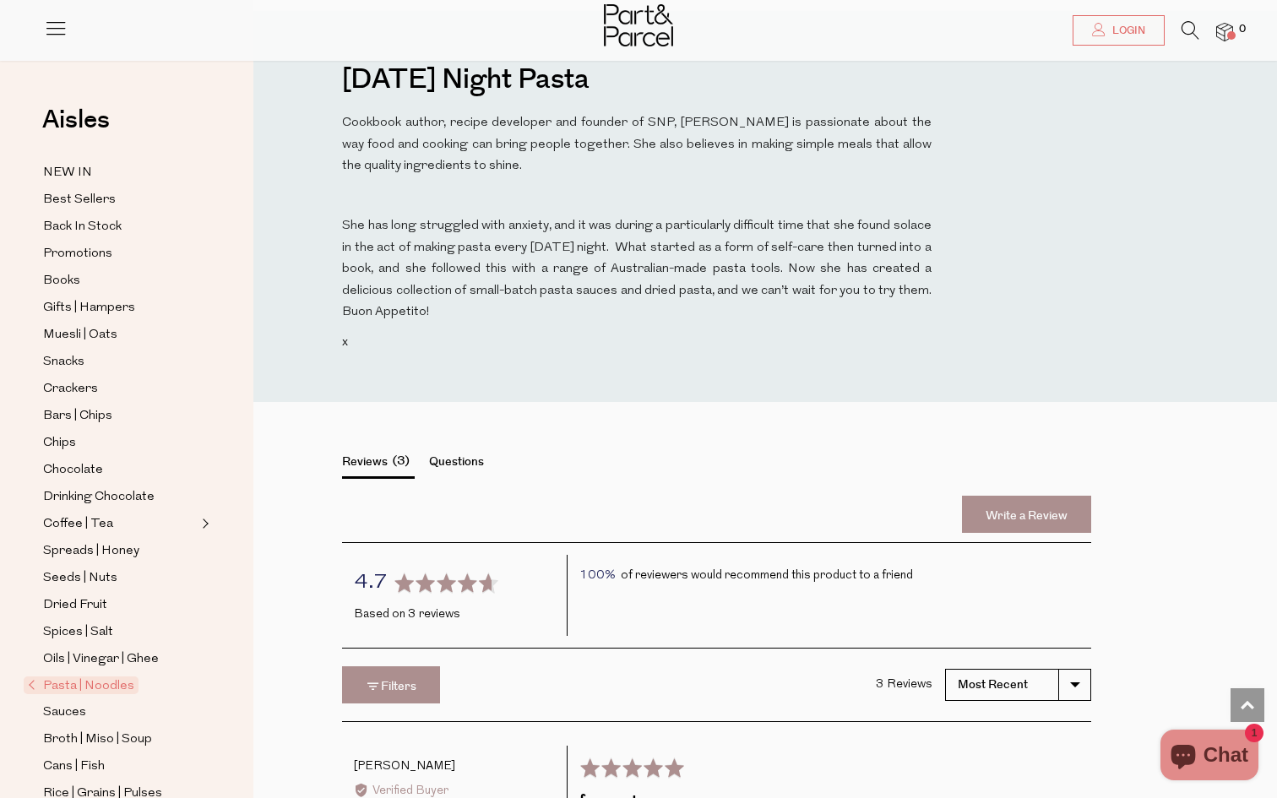 The width and height of the screenshot is (1277, 798). Describe the element at coordinates (63, 362) in the screenshot. I see `span: Snacks` at that location.